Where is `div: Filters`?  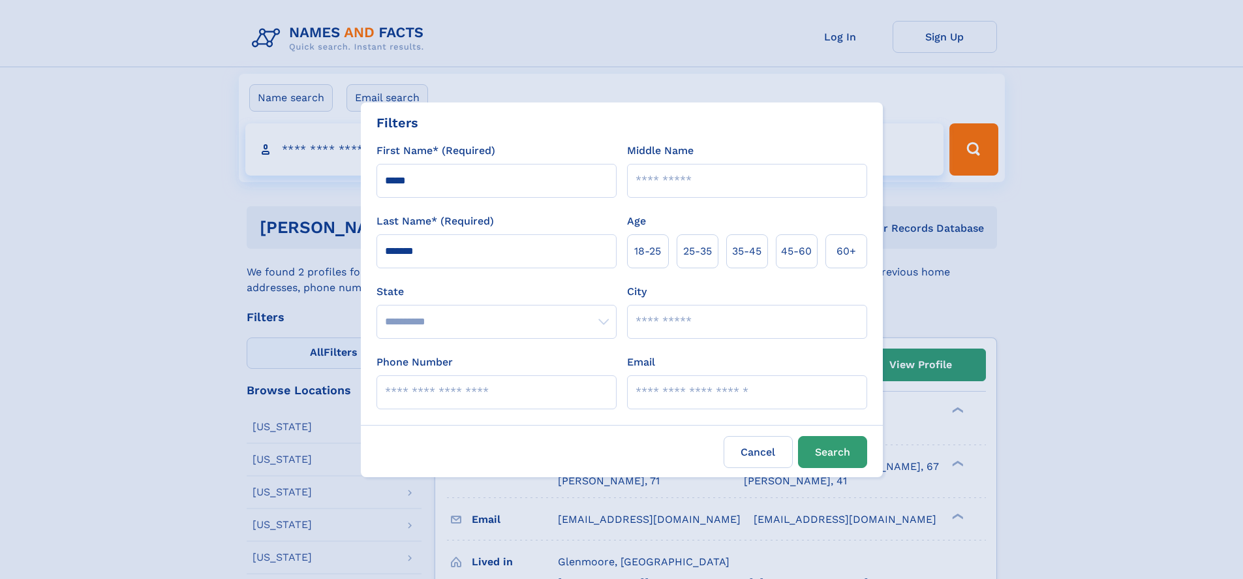 div: Filters is located at coordinates (397, 123).